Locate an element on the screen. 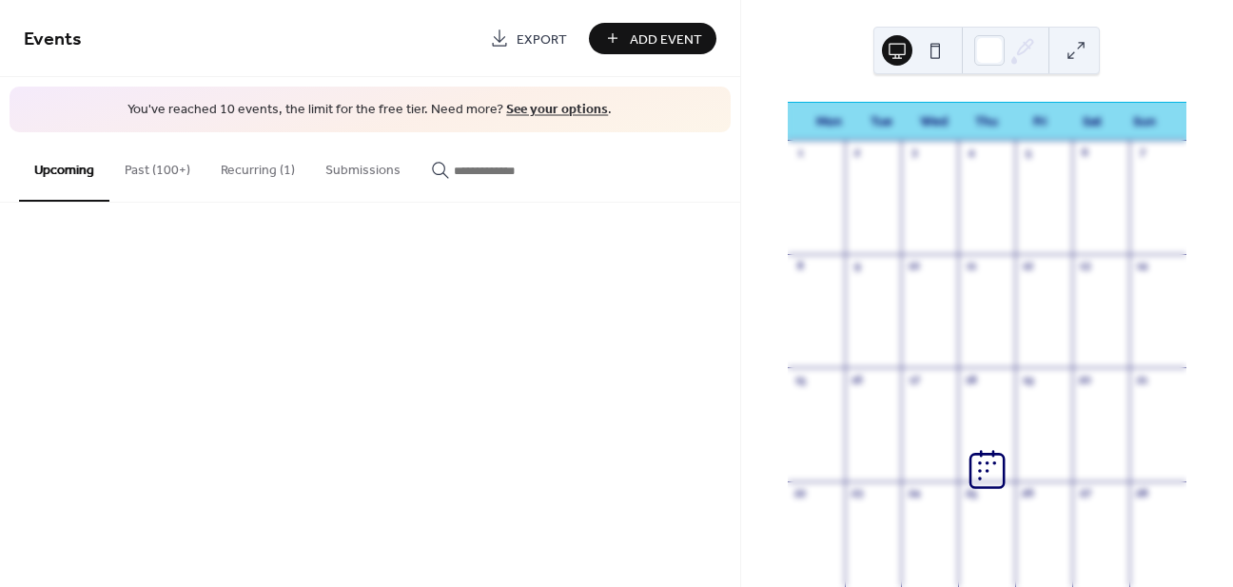 Image resolution: width=1233 pixels, height=587 pixels. div: 24 is located at coordinates (913, 494).